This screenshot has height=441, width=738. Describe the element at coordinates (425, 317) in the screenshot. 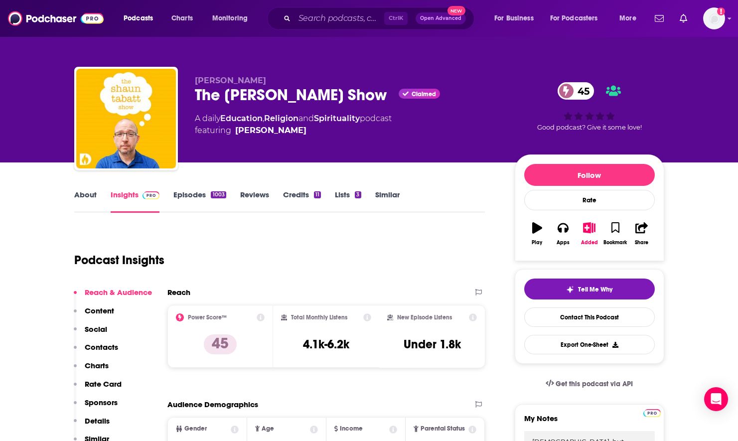

I see `h2: New Episode Listens` at that location.